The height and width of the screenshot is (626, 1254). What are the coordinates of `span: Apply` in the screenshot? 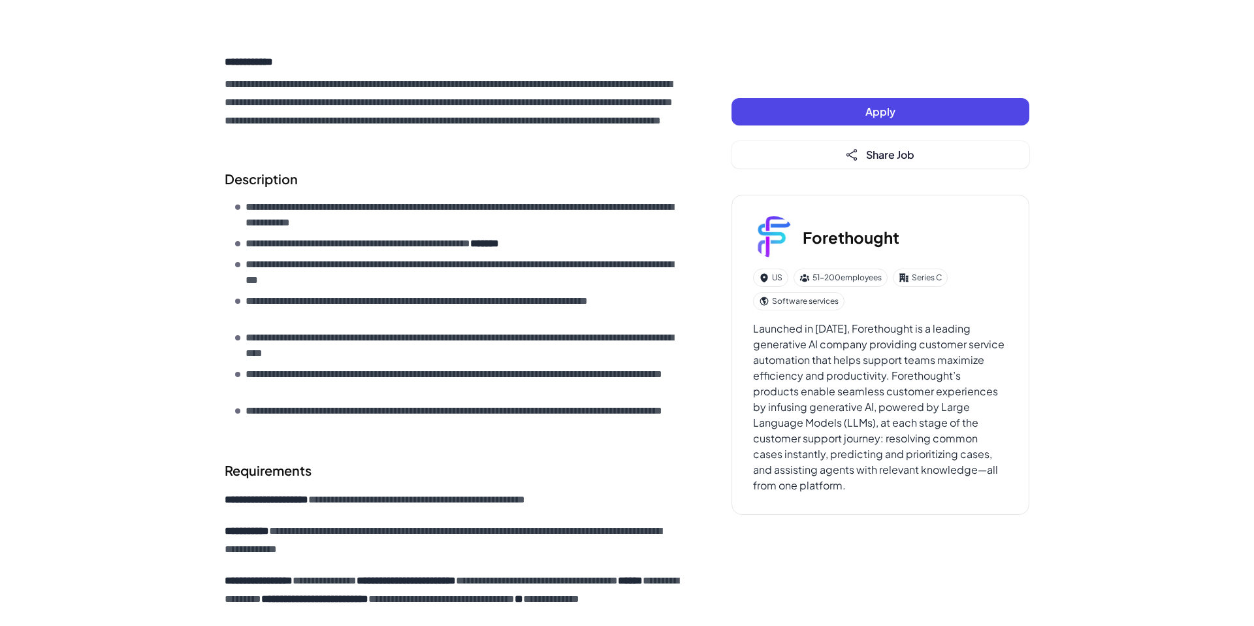 It's located at (881, 111).